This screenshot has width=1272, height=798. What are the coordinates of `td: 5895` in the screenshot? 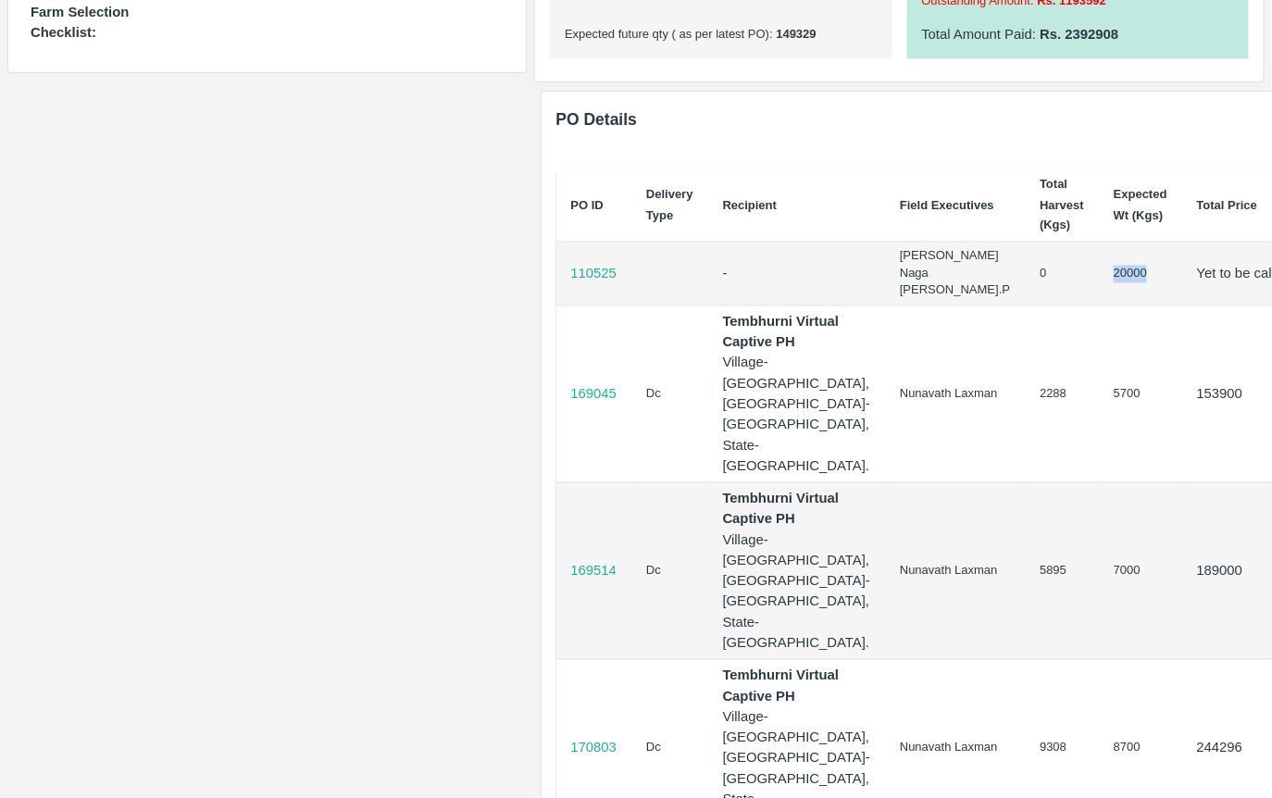 It's located at (1062, 571).